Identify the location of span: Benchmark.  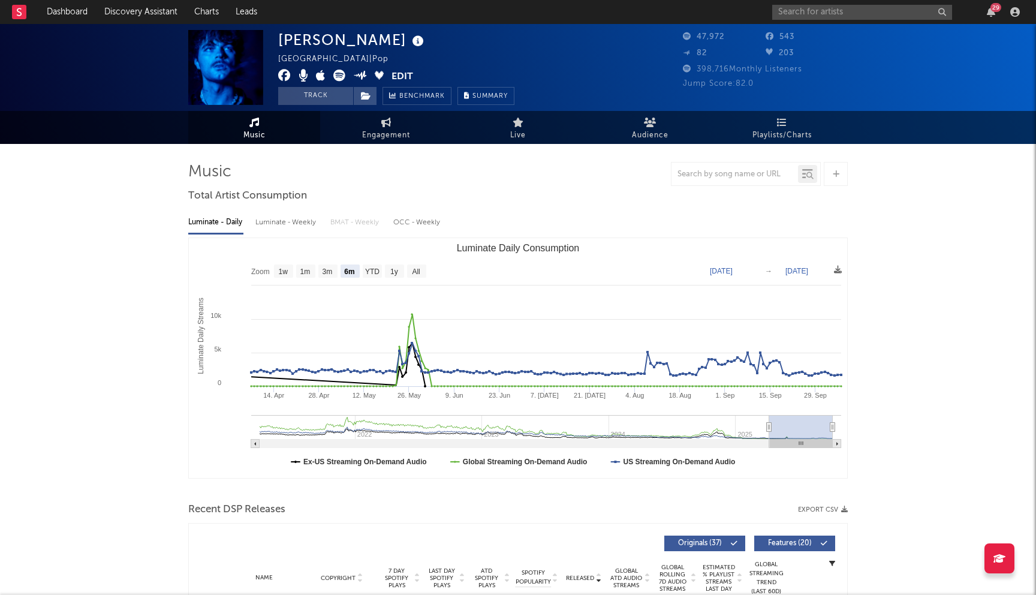
(422, 97).